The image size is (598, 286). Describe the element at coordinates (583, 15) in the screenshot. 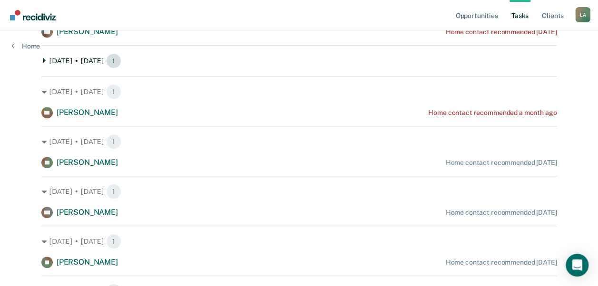

I see `div: L A` at that location.